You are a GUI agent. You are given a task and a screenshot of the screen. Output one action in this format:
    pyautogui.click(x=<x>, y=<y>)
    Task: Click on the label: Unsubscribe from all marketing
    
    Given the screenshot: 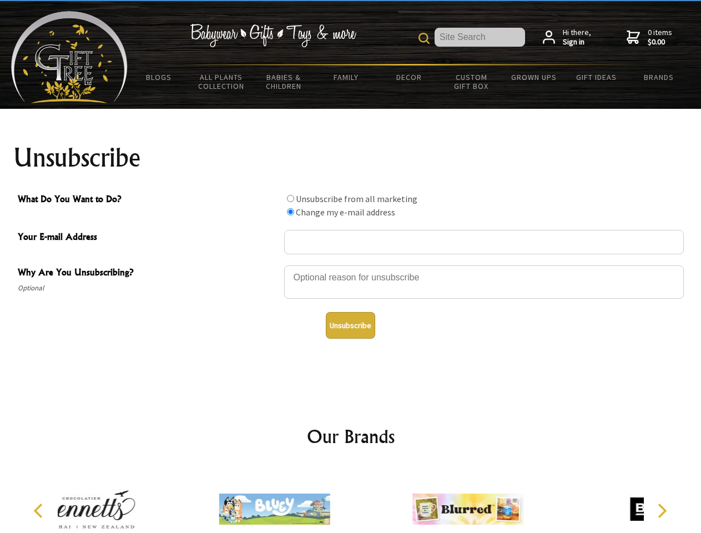 What is the action you would take?
    pyautogui.click(x=356, y=199)
    